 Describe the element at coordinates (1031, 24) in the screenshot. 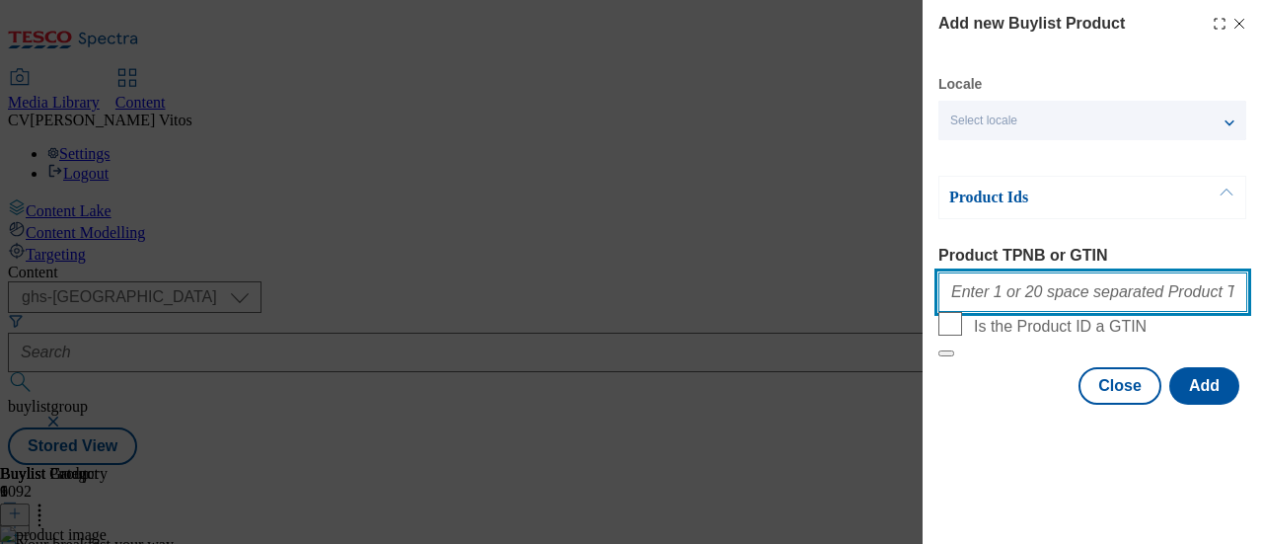

I see `h4: Add new Buylist Product` at that location.